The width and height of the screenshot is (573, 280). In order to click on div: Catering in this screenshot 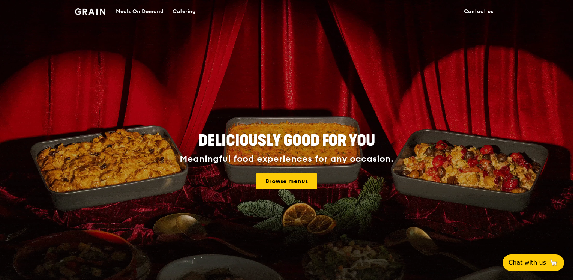, I will do `click(184, 12)`.